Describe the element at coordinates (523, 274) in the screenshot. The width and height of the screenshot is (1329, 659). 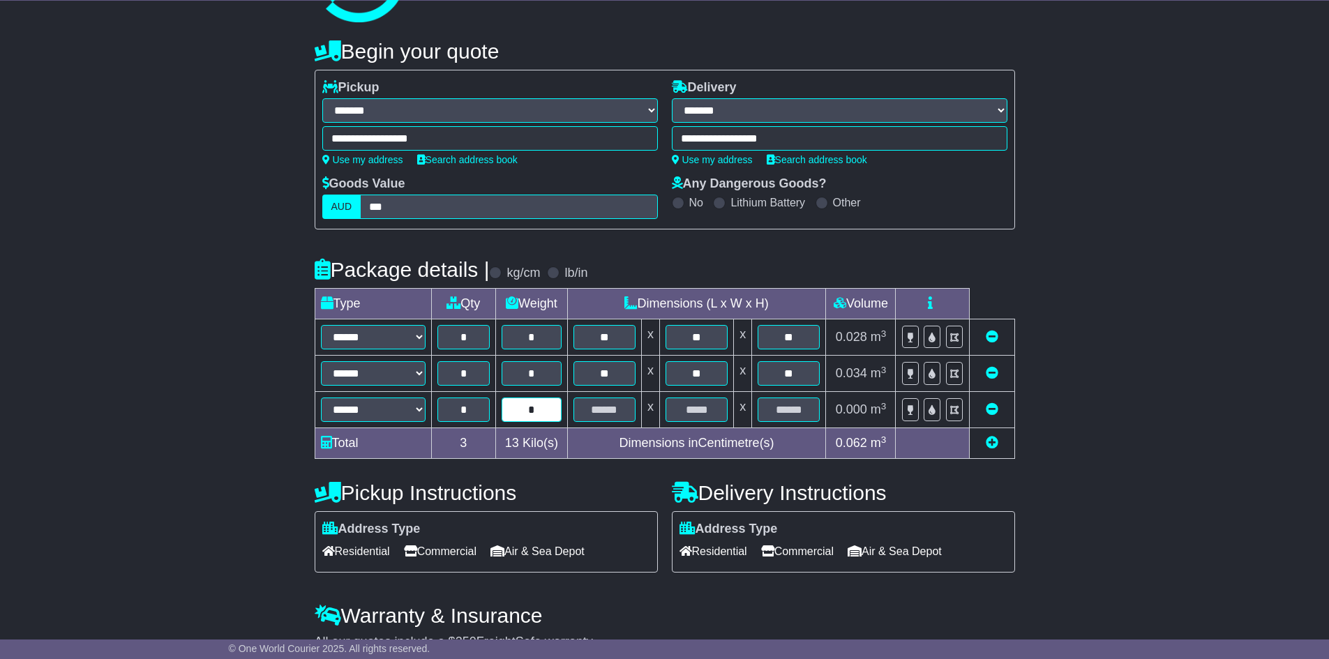
I see `label: kg/cm` at that location.